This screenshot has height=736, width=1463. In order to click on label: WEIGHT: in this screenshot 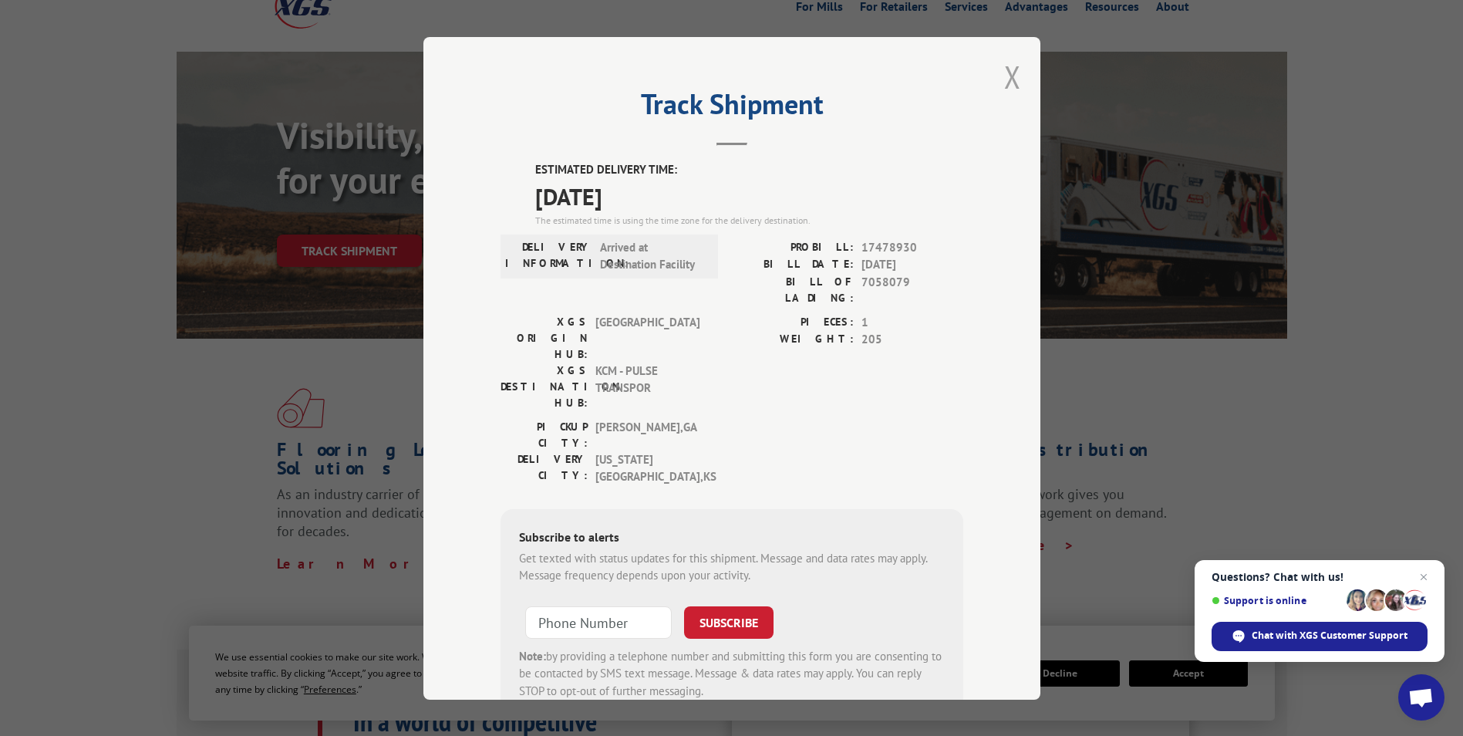, I will do `click(793, 339)`.